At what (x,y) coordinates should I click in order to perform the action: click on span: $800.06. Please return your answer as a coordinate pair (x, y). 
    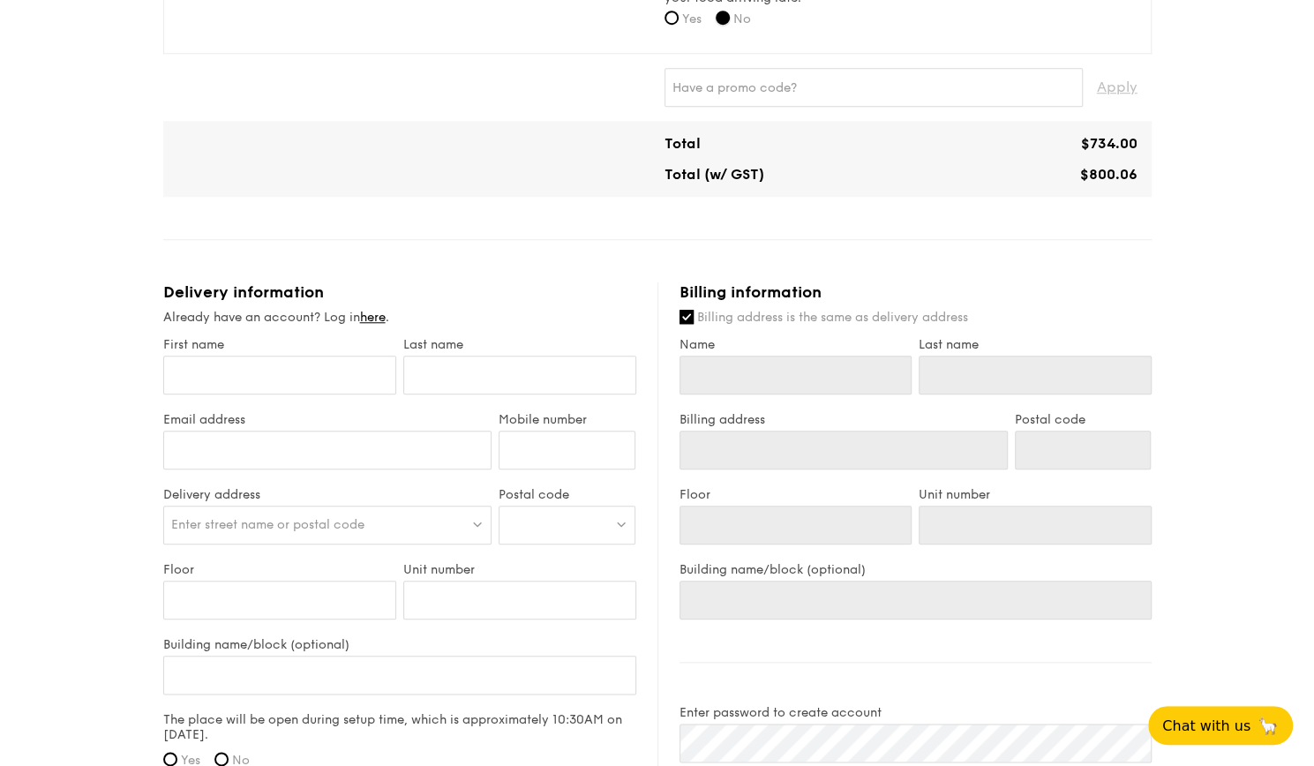
    Looking at the image, I should click on (1108, 174).